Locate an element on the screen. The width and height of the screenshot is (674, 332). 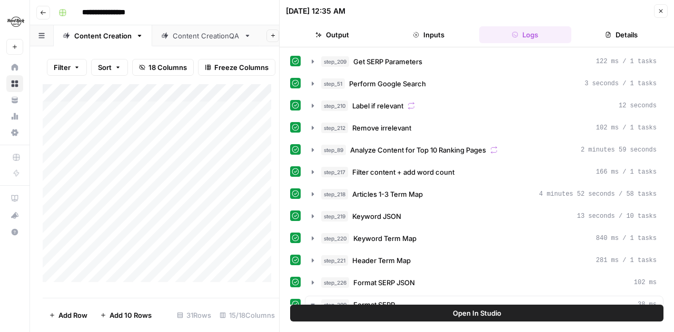
span: Add Row is located at coordinates (73, 315).